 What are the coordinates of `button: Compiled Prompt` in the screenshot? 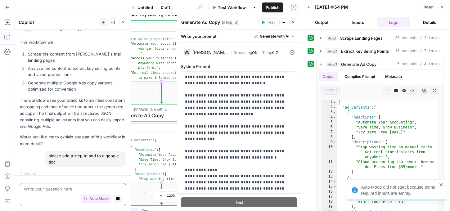 It's located at (360, 77).